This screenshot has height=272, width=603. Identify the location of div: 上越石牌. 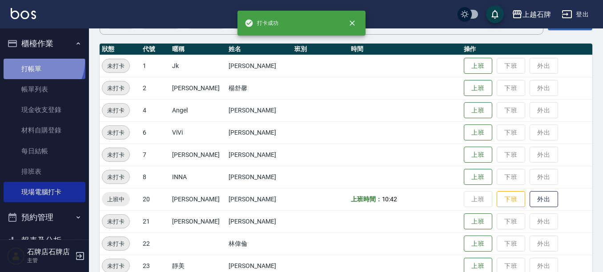
(537, 14).